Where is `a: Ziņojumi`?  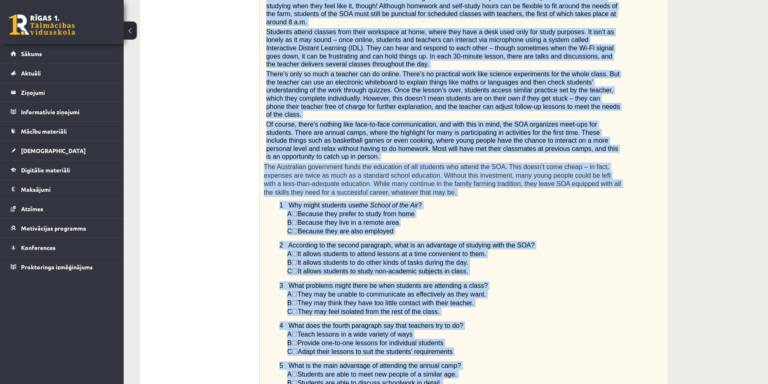
a: Ziņojumi is located at coordinates (62, 92).